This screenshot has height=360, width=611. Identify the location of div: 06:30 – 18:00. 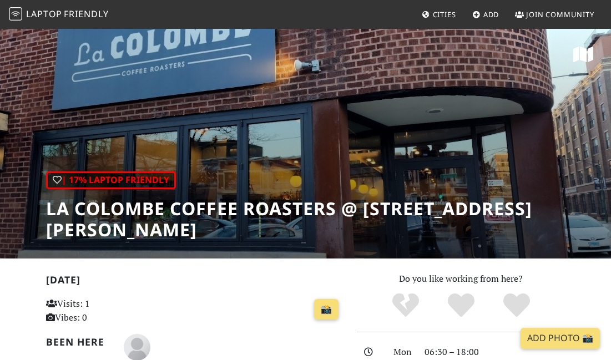
(495, 352).